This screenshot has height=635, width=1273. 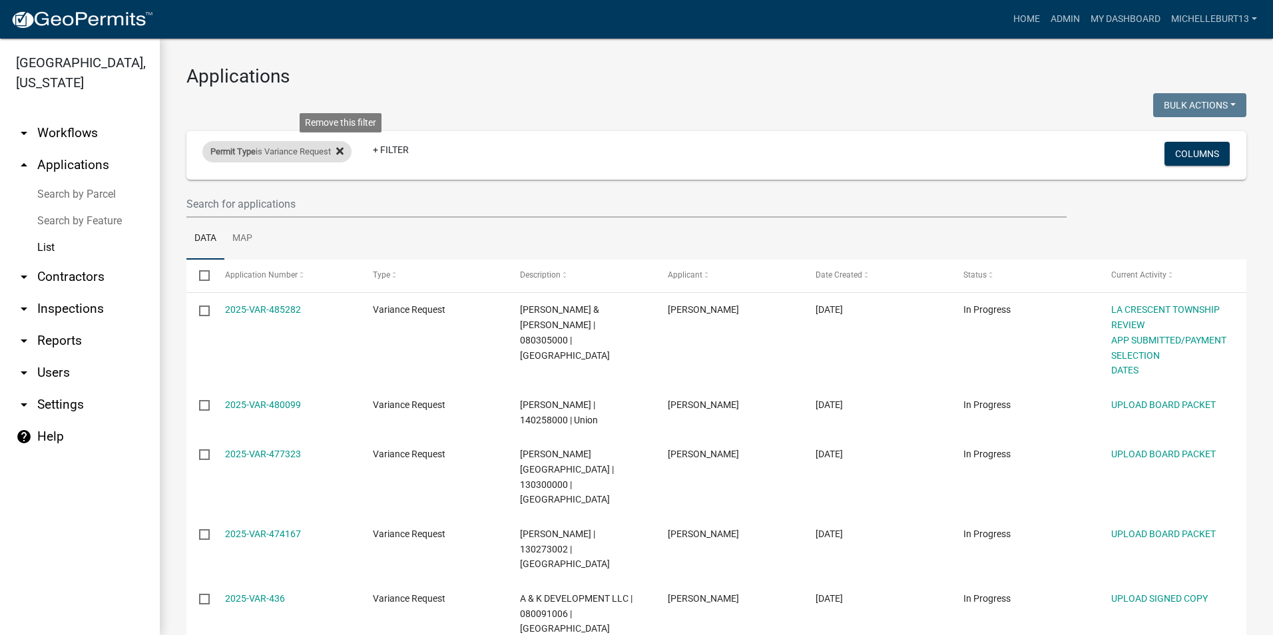 I want to click on a: 2025-VAR-485282, so click(x=263, y=310).